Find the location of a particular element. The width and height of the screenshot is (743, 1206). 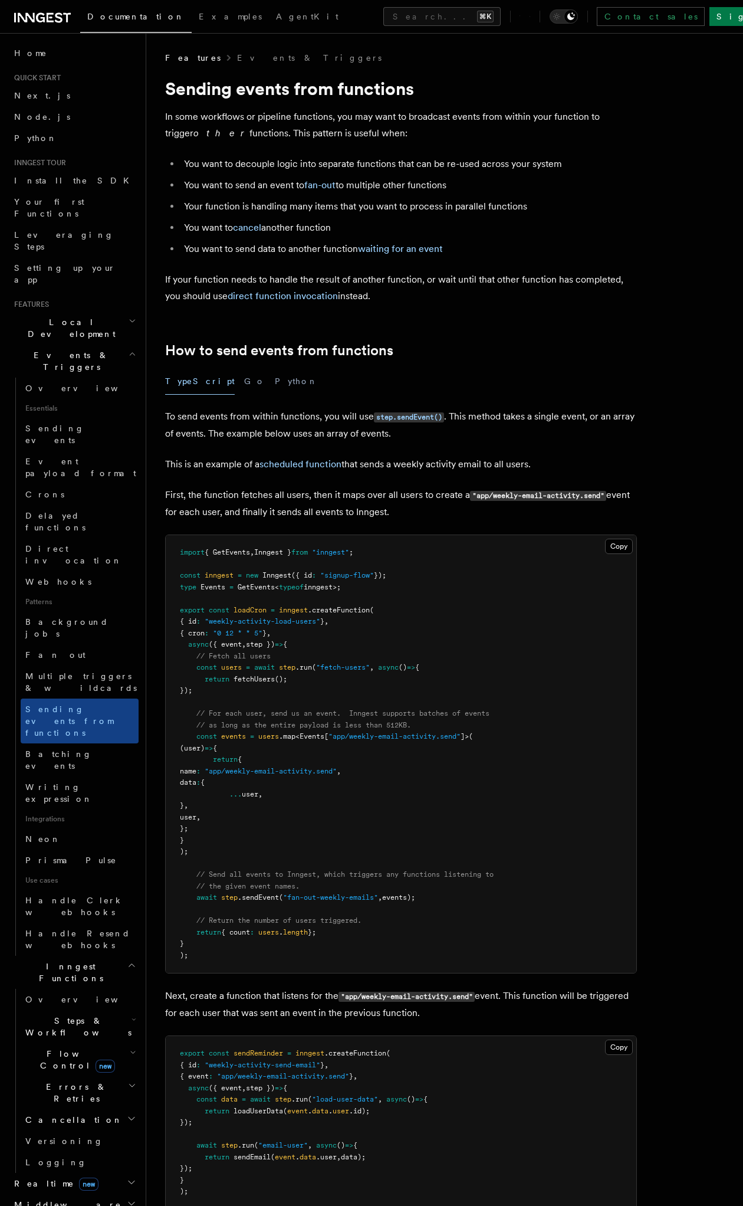

span: Events & Triggers is located at coordinates (69, 361).